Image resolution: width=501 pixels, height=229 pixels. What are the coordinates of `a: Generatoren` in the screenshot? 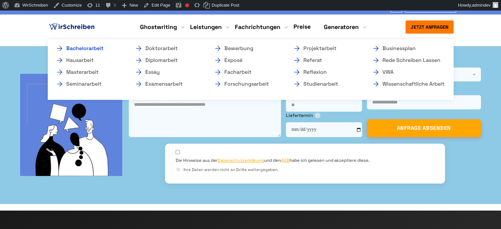 It's located at (341, 27).